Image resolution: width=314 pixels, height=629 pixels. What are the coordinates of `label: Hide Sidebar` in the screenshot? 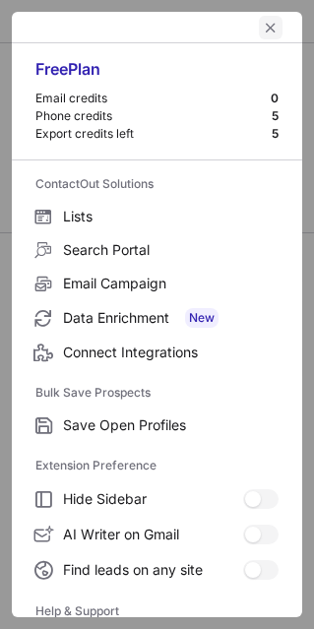 It's located at (157, 499).